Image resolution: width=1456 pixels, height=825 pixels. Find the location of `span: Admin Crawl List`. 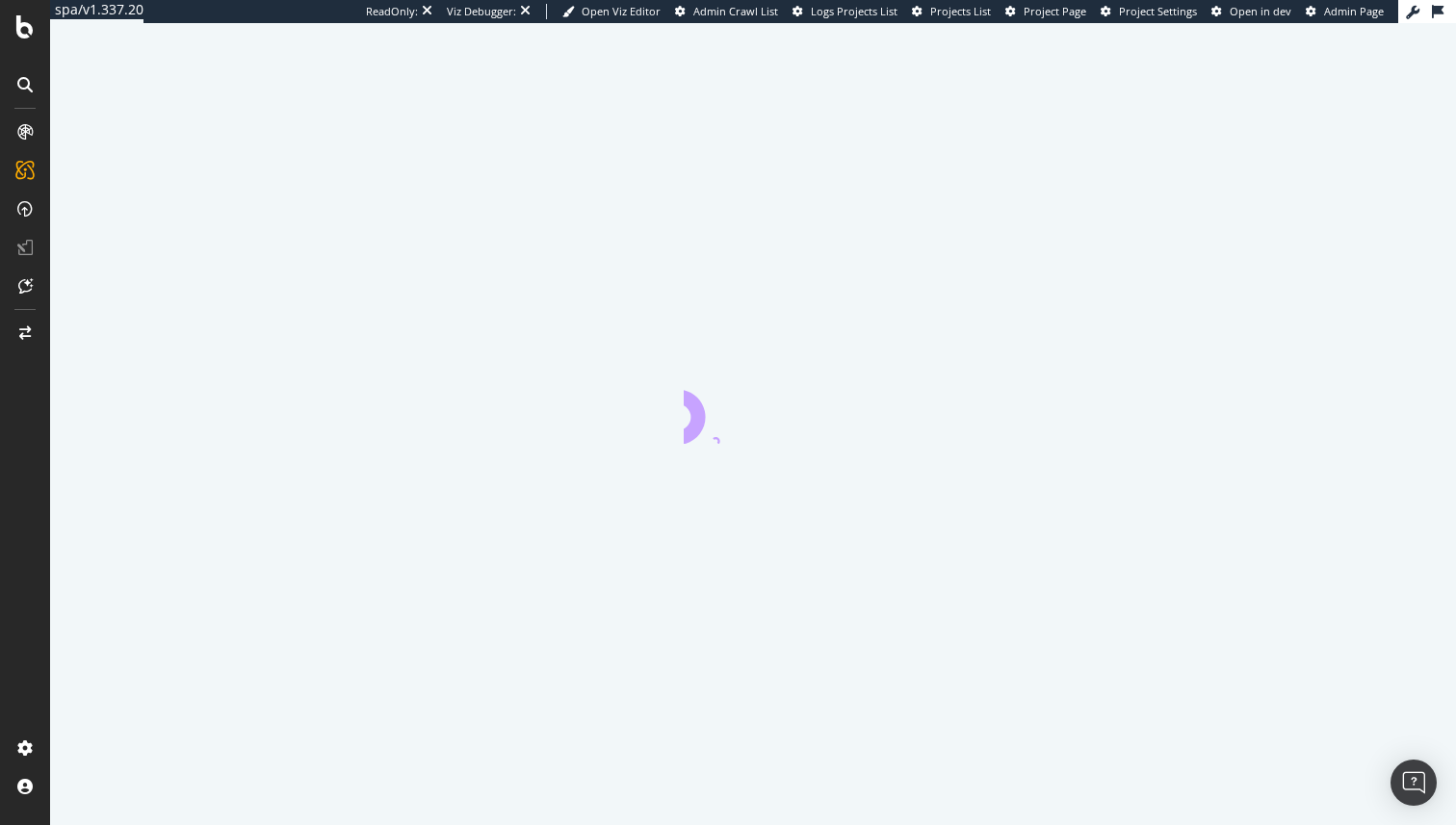

span: Admin Crawl List is located at coordinates (736, 11).